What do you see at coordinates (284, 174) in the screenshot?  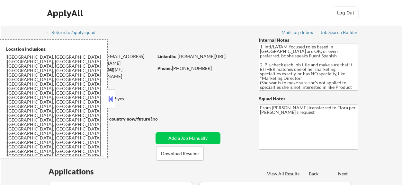 I see `div: View All Results` at bounding box center [284, 174].